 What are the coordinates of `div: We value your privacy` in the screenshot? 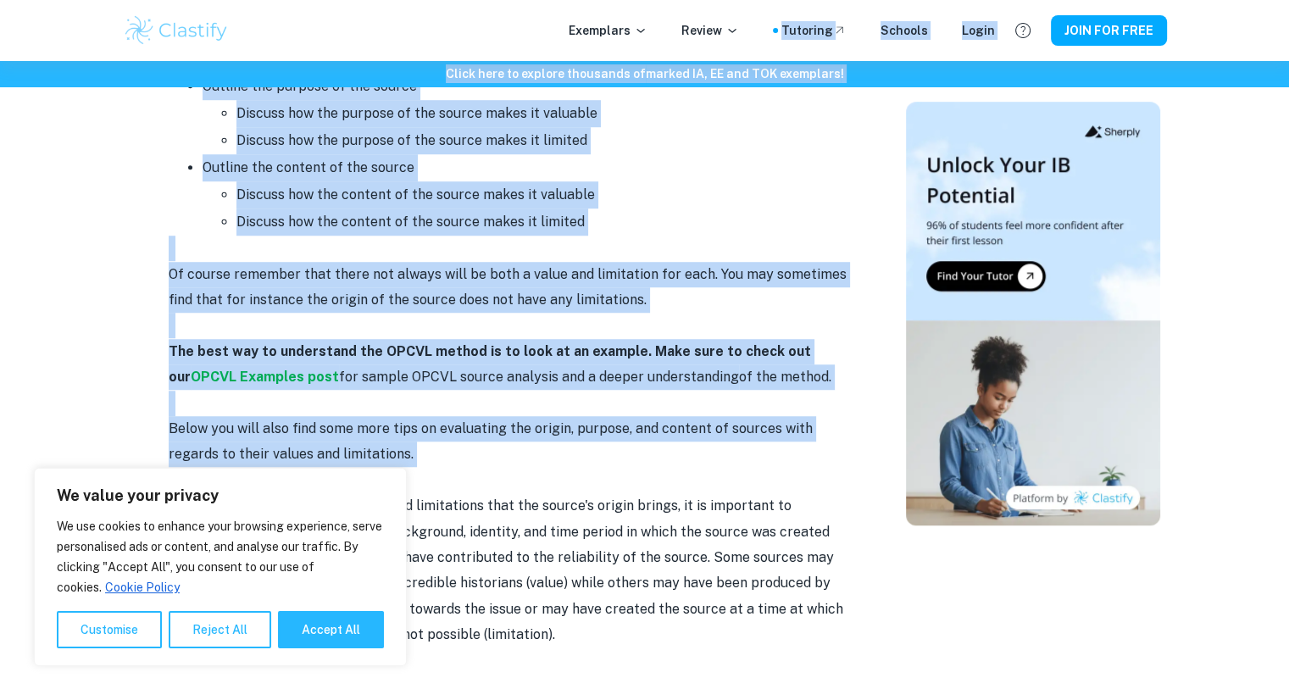 It's located at (220, 567).